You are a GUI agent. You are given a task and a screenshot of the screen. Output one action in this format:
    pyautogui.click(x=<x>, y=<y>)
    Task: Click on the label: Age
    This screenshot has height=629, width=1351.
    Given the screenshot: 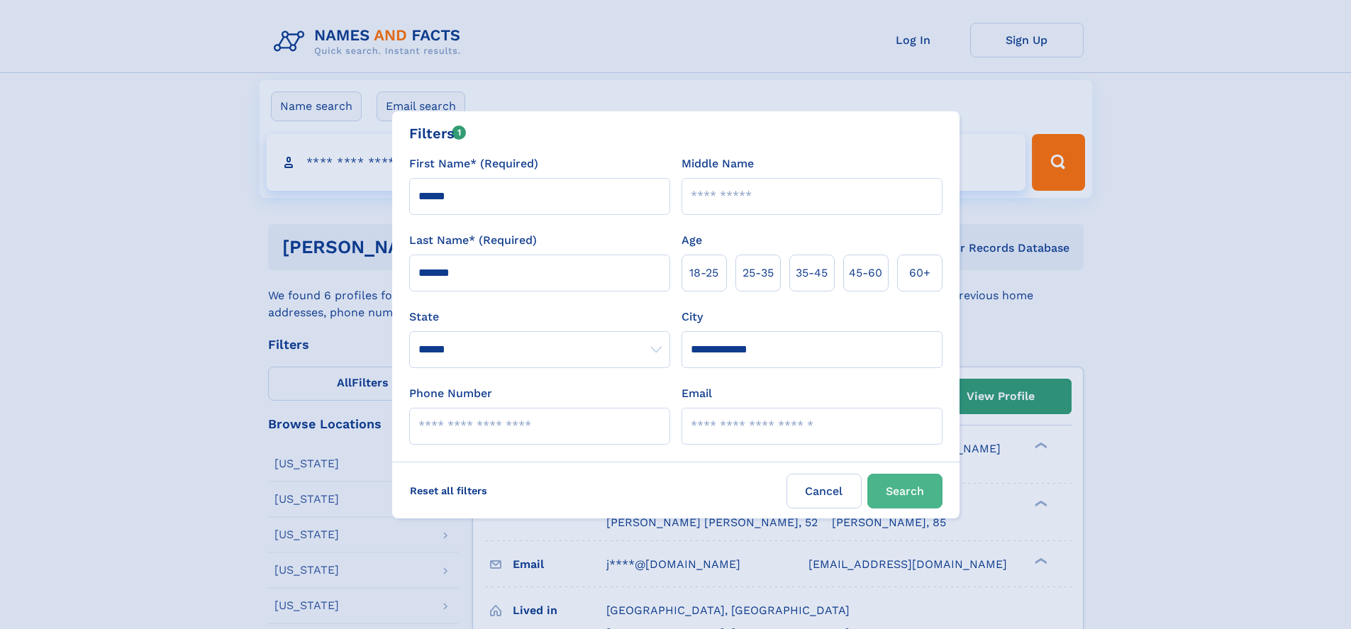 What is the action you would take?
    pyautogui.click(x=691, y=240)
    